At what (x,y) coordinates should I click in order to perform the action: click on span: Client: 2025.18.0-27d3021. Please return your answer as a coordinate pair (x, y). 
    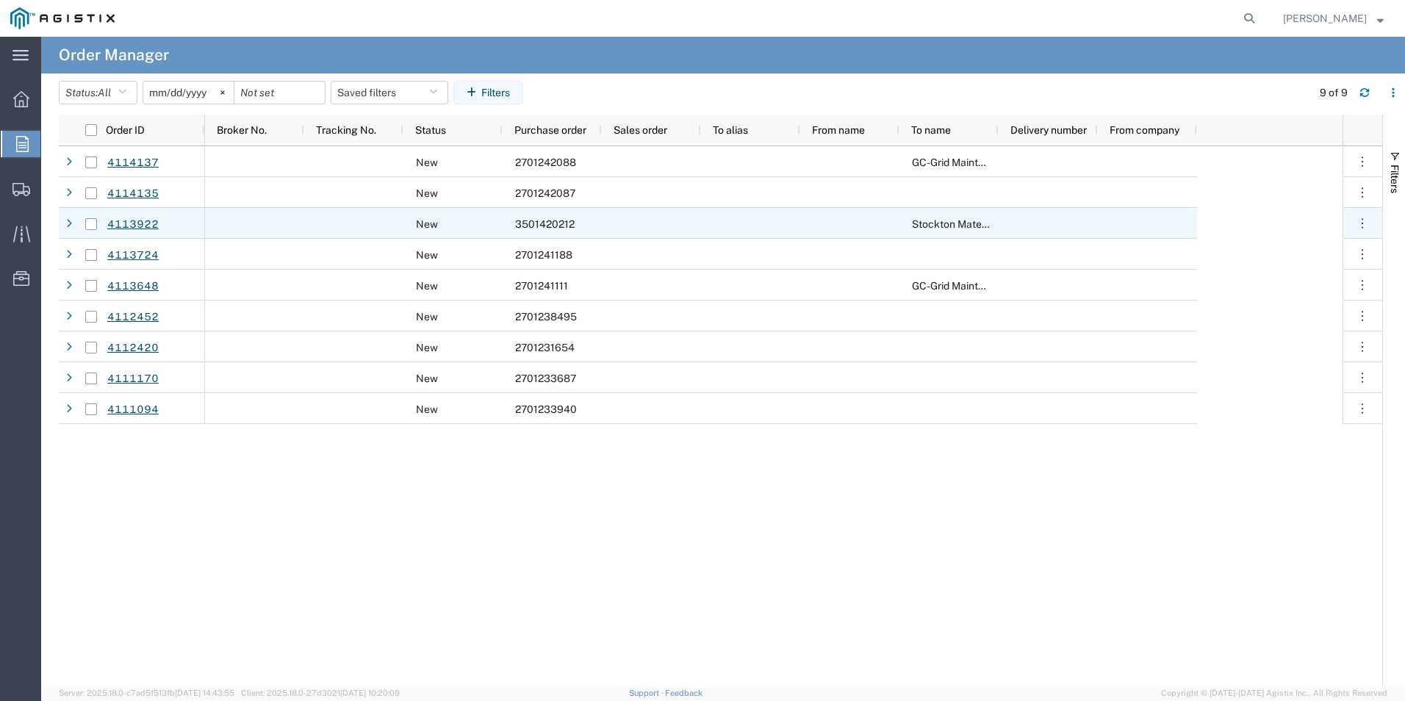
    Looking at the image, I should click on (320, 693).